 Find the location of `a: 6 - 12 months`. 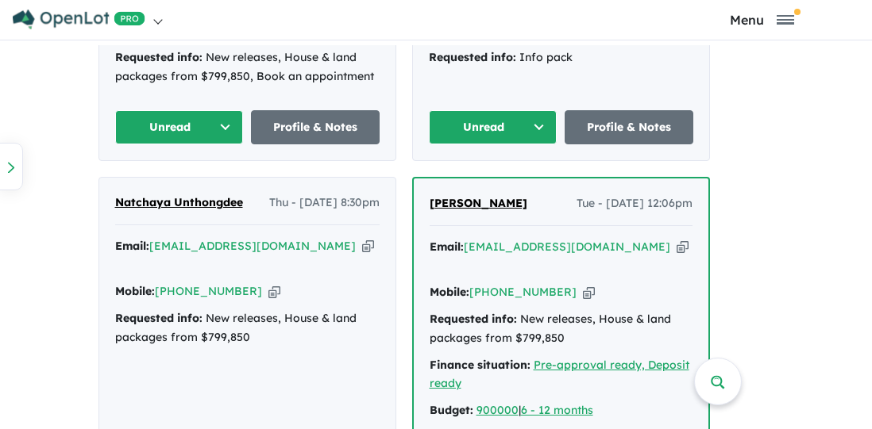

a: 6 - 12 months is located at coordinates (556, 410).